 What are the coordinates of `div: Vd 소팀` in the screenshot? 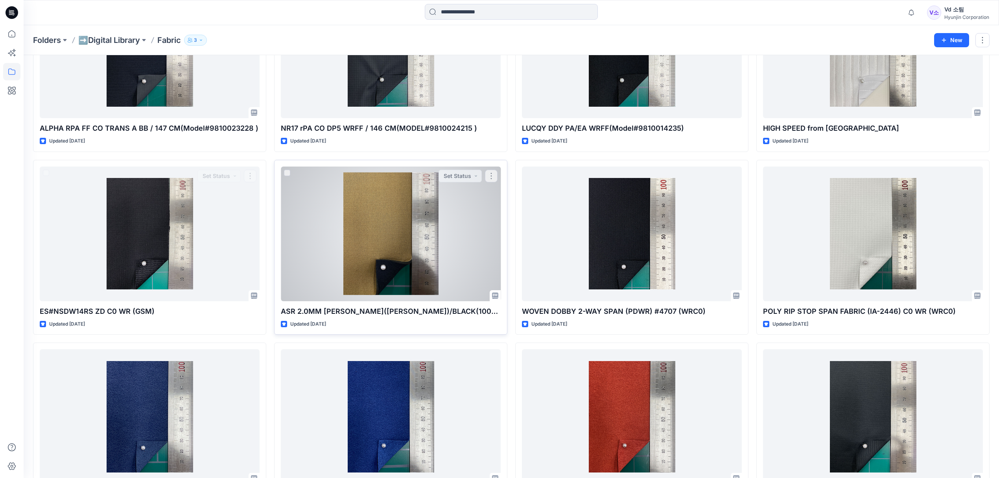 It's located at (967, 9).